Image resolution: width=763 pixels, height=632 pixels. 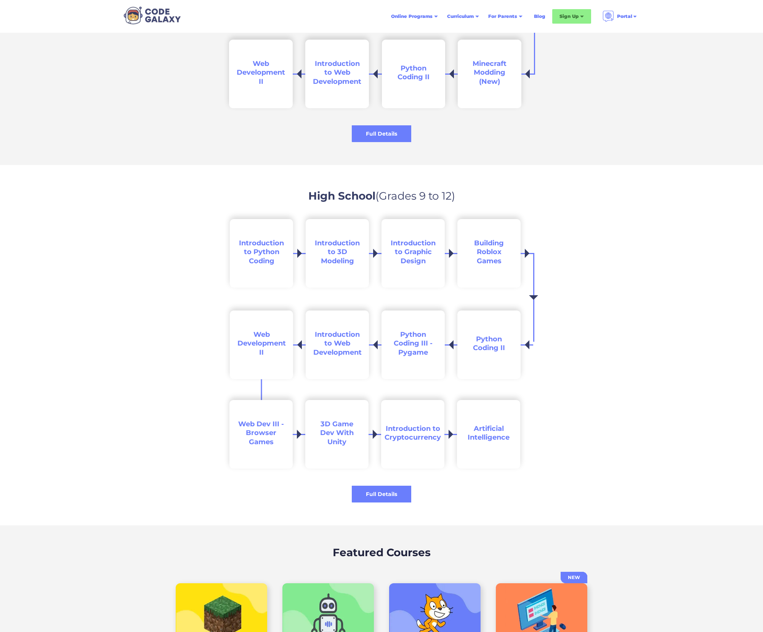 What do you see at coordinates (489, 435) in the screenshot?
I see `a: Artificial Intelligence` at bounding box center [489, 435].